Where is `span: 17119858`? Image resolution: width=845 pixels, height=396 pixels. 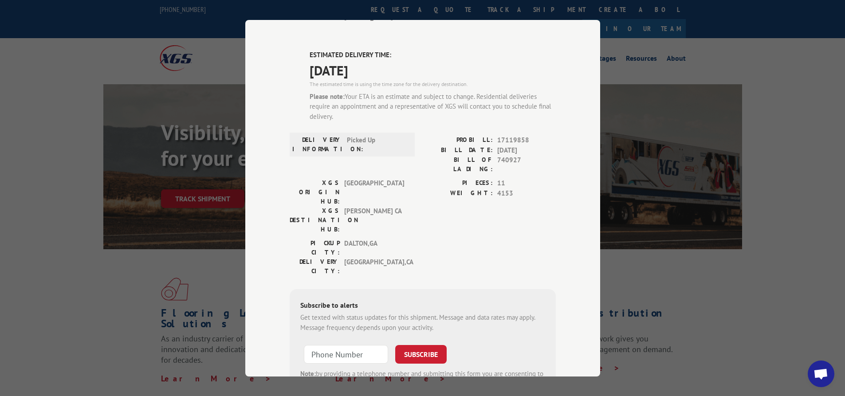
span: 17119858 is located at coordinates (527, 140).